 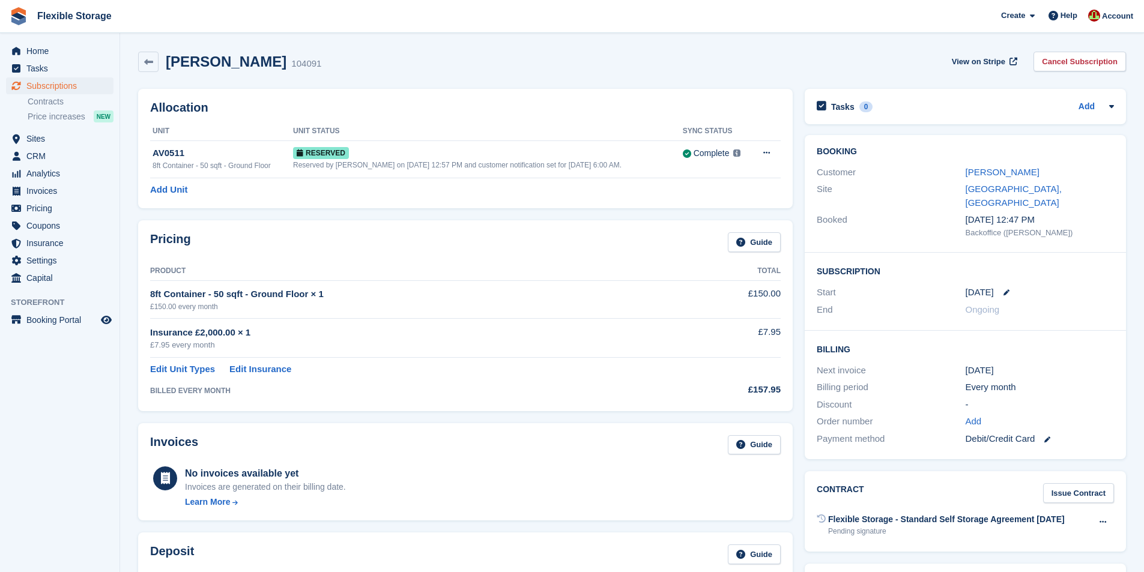 What do you see at coordinates (891, 371) in the screenshot?
I see `div: Next invoice` at bounding box center [891, 371].